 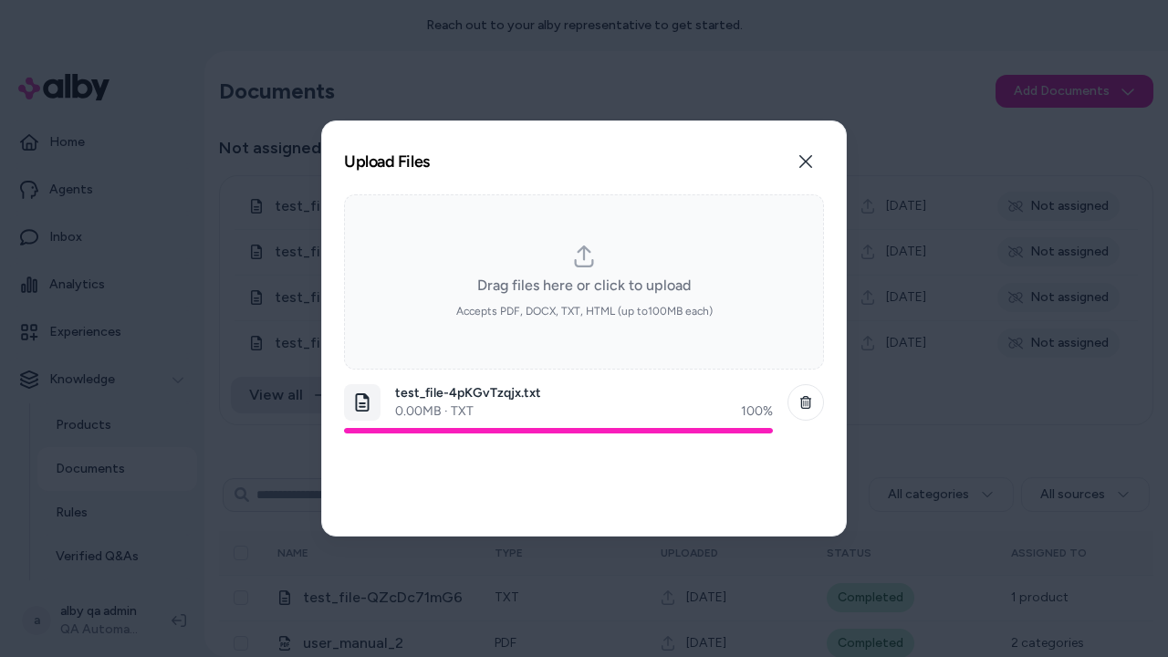 I want to click on span: Drag files here or click to upload, so click(x=584, y=286).